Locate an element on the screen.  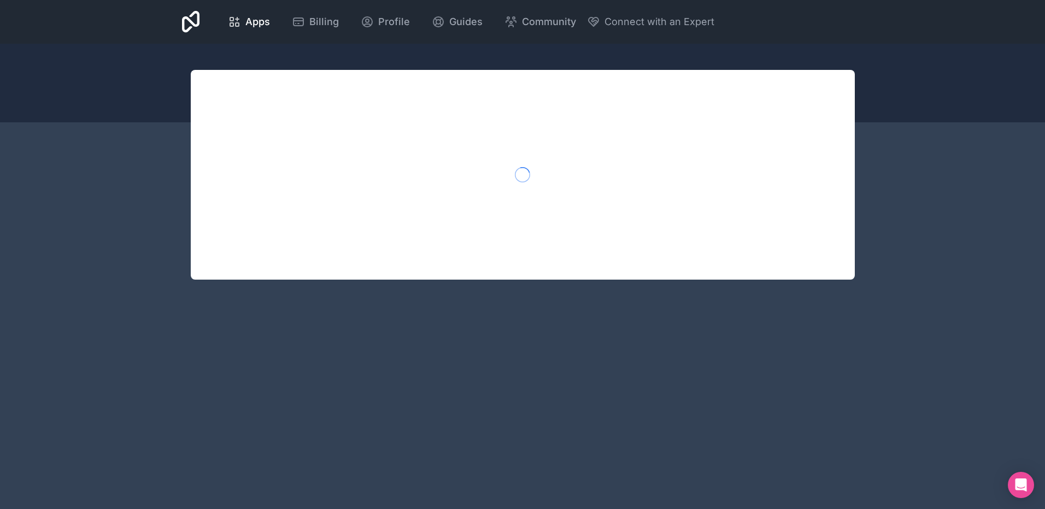
span: Billing is located at coordinates (324, 22).